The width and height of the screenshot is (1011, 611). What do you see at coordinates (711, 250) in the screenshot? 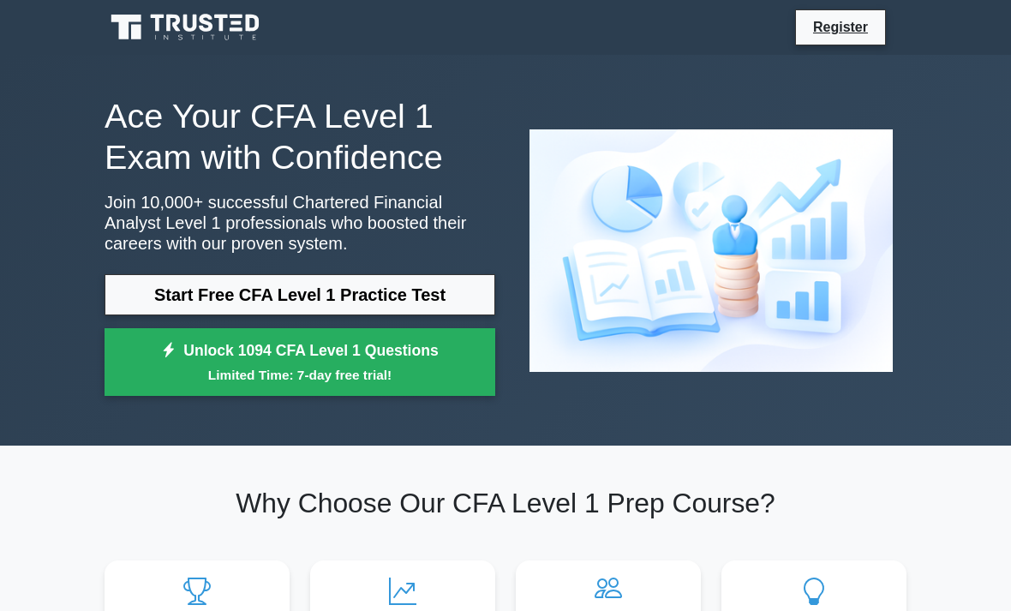
I see `img: Chartered Financial Analyst Level 1 Preview` at bounding box center [711, 250].